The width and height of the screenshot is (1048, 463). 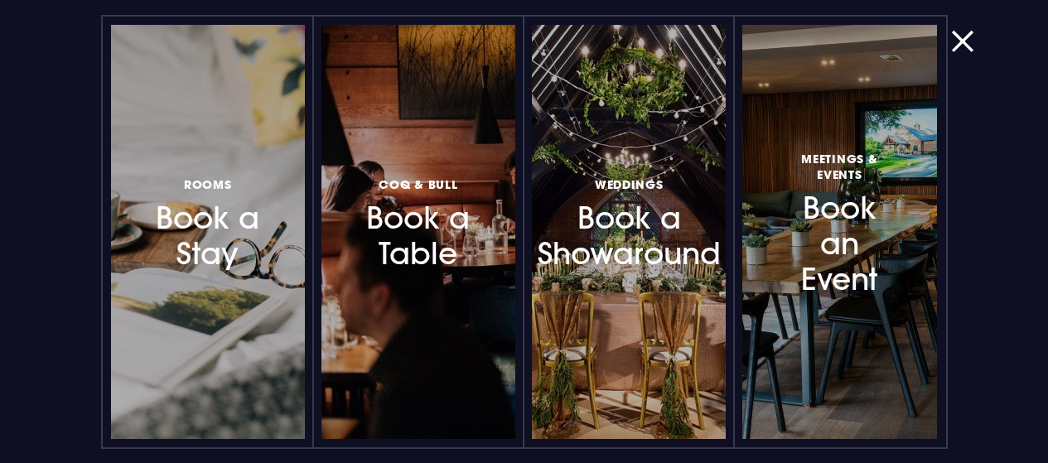 What do you see at coordinates (208, 184) in the screenshot?
I see `span: Rooms` at bounding box center [208, 184].